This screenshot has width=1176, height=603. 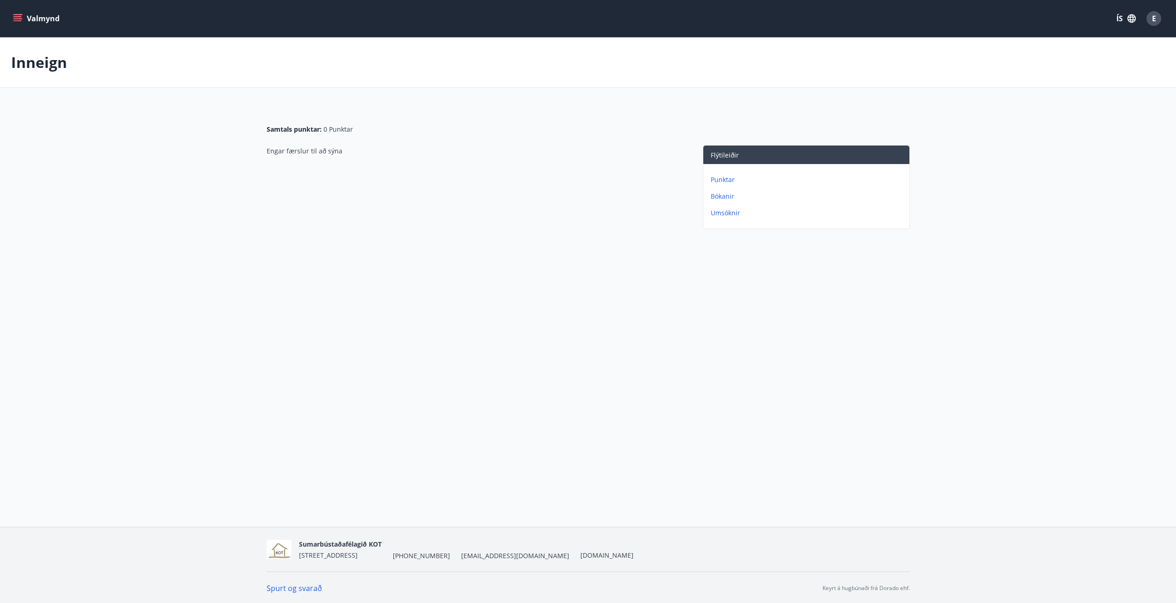 What do you see at coordinates (340, 544) in the screenshot?
I see `span: Sumarbústaðafélagið KOT` at bounding box center [340, 544].